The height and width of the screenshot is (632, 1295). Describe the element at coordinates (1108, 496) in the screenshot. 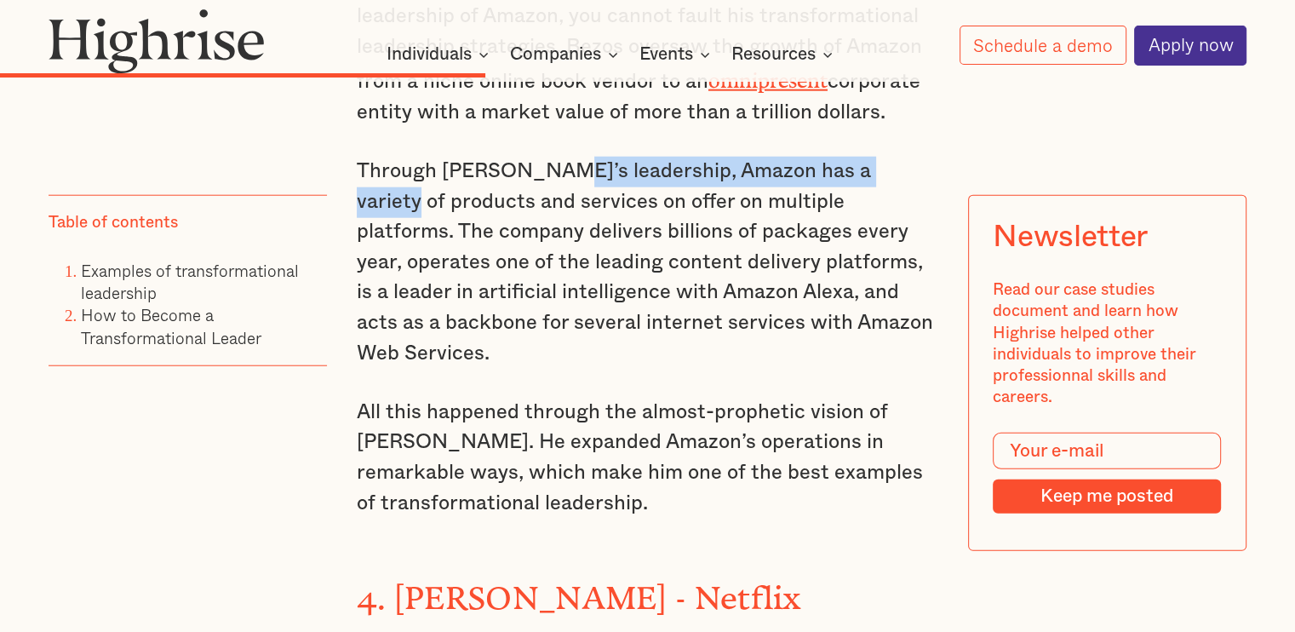

I see `input: Keep me posted` at that location.